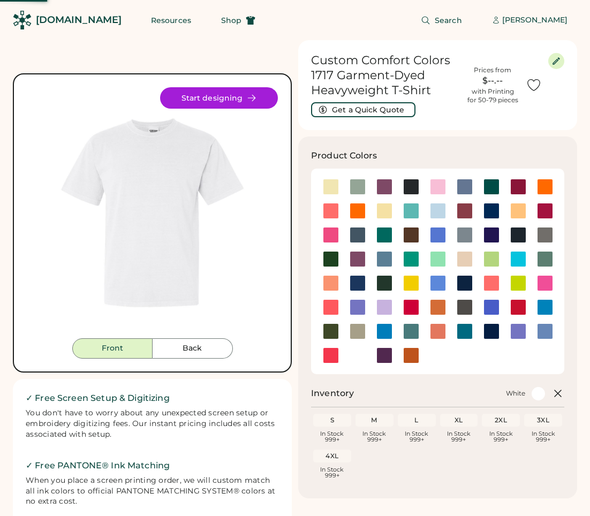 The width and height of the screenshot is (590, 516). Describe the element at coordinates (152, 466) in the screenshot. I see `h2: ✓ Free PANTONE® Ink Matching` at that location.